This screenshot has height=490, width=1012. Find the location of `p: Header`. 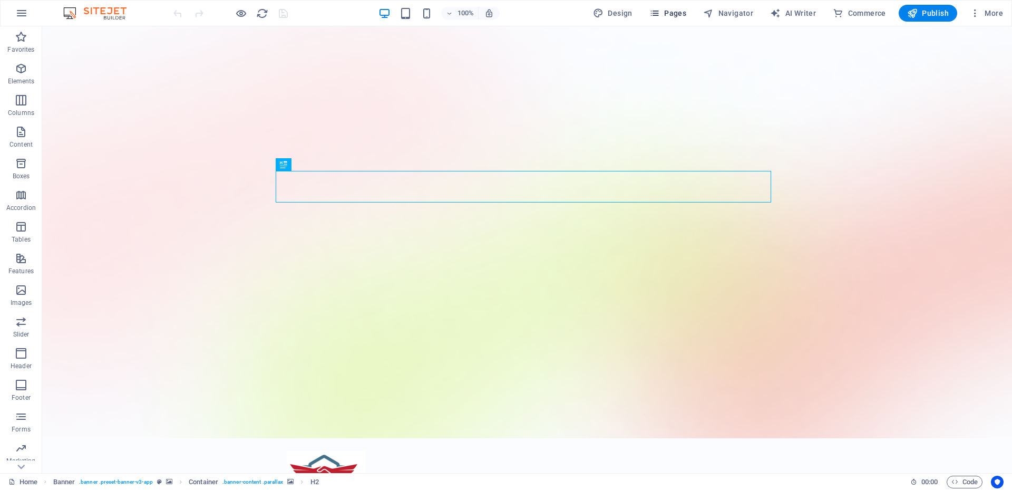

p: Header is located at coordinates (21, 366).